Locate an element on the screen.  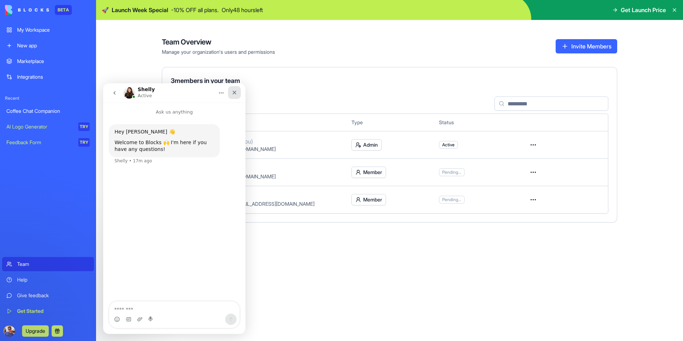
div: New app is located at coordinates (53, 46).